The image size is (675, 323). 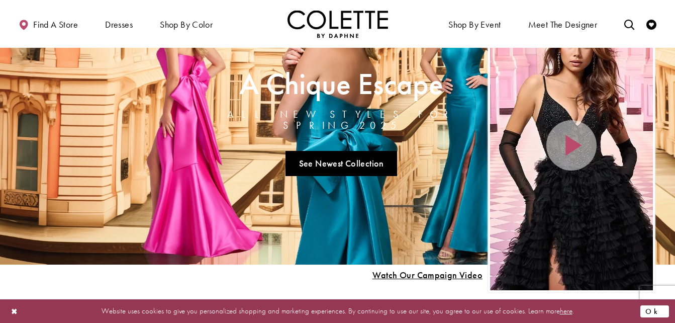 What do you see at coordinates (341, 163) in the screenshot?
I see `a: See Newest Collection A Chique Escape All New Styles For Spring 2025` at bounding box center [341, 163].